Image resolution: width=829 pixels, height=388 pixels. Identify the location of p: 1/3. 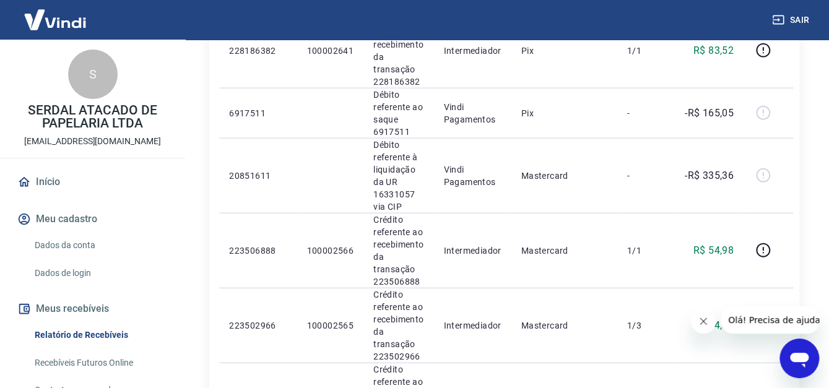
(645, 326).